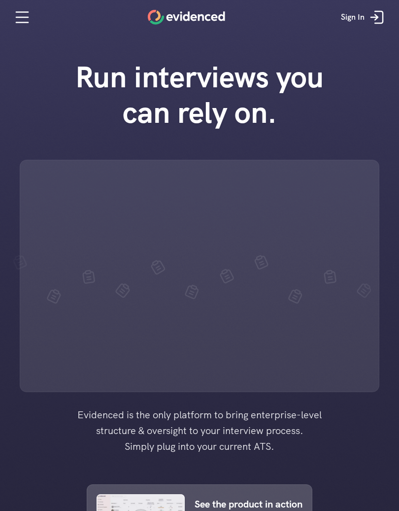 The image size is (399, 511). What do you see at coordinates (364, 17) in the screenshot?
I see `a: Sign In` at bounding box center [364, 17].